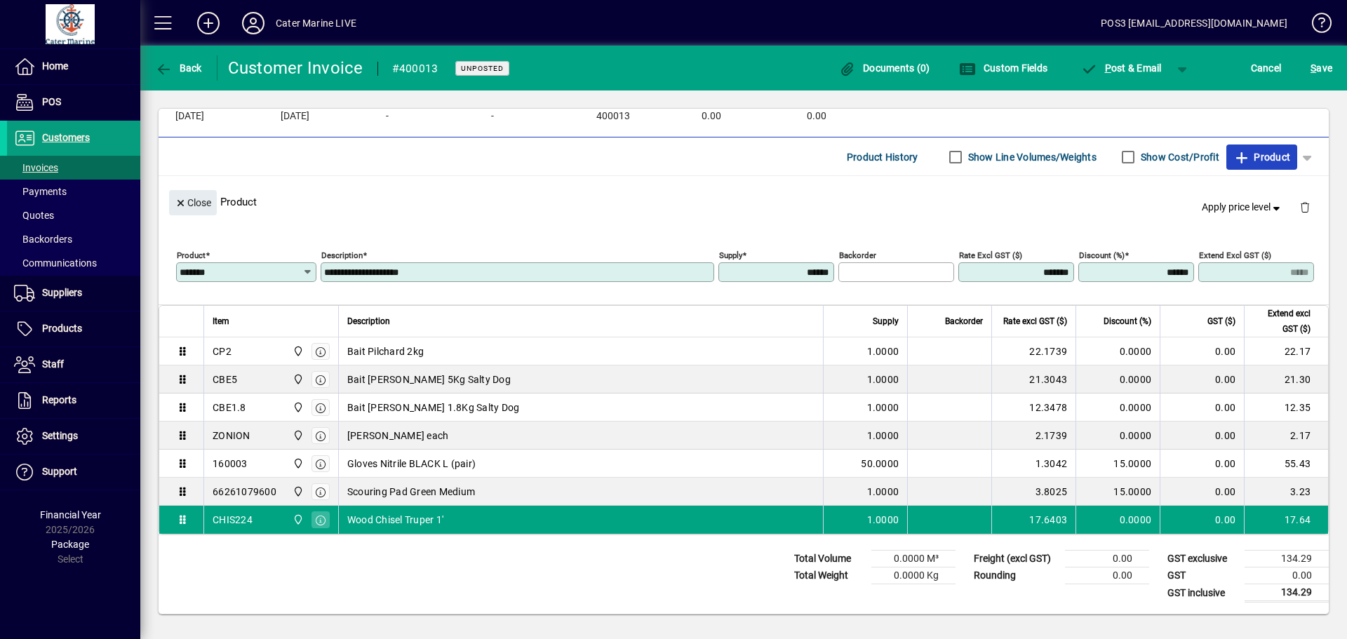 The width and height of the screenshot is (1347, 639). What do you see at coordinates (1031, 157) in the screenshot?
I see `label: Show Line Volumes/Weights` at bounding box center [1031, 157].